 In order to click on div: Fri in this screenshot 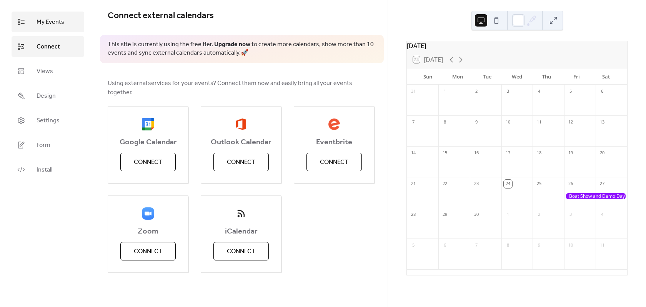, I will do `click(576, 77)`.